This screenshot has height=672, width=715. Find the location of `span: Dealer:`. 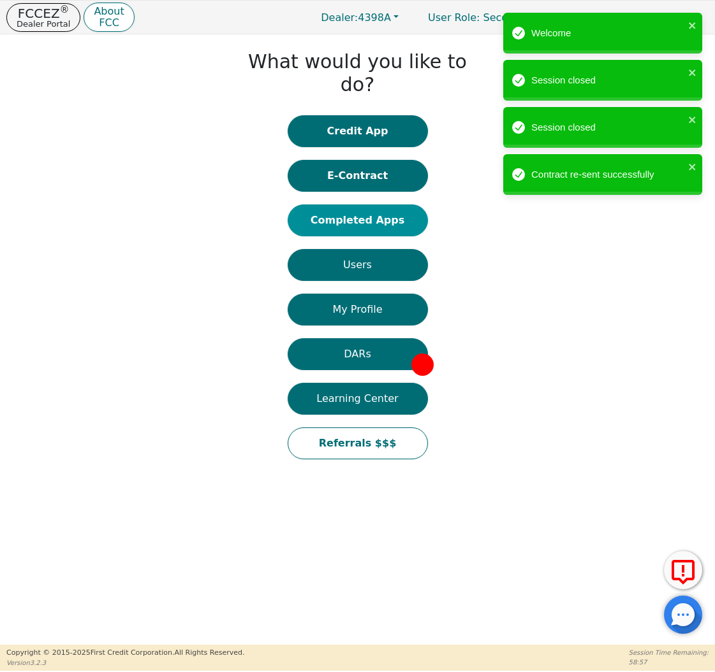

span: Dealer: is located at coordinates (339, 17).